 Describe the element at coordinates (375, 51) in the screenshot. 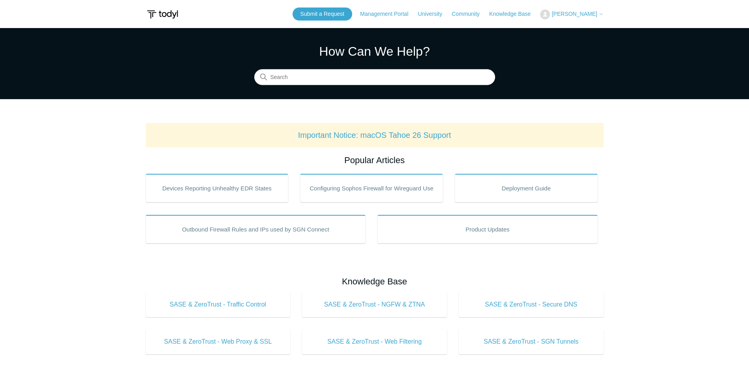

I see `h1: How Can We Help?` at that location.